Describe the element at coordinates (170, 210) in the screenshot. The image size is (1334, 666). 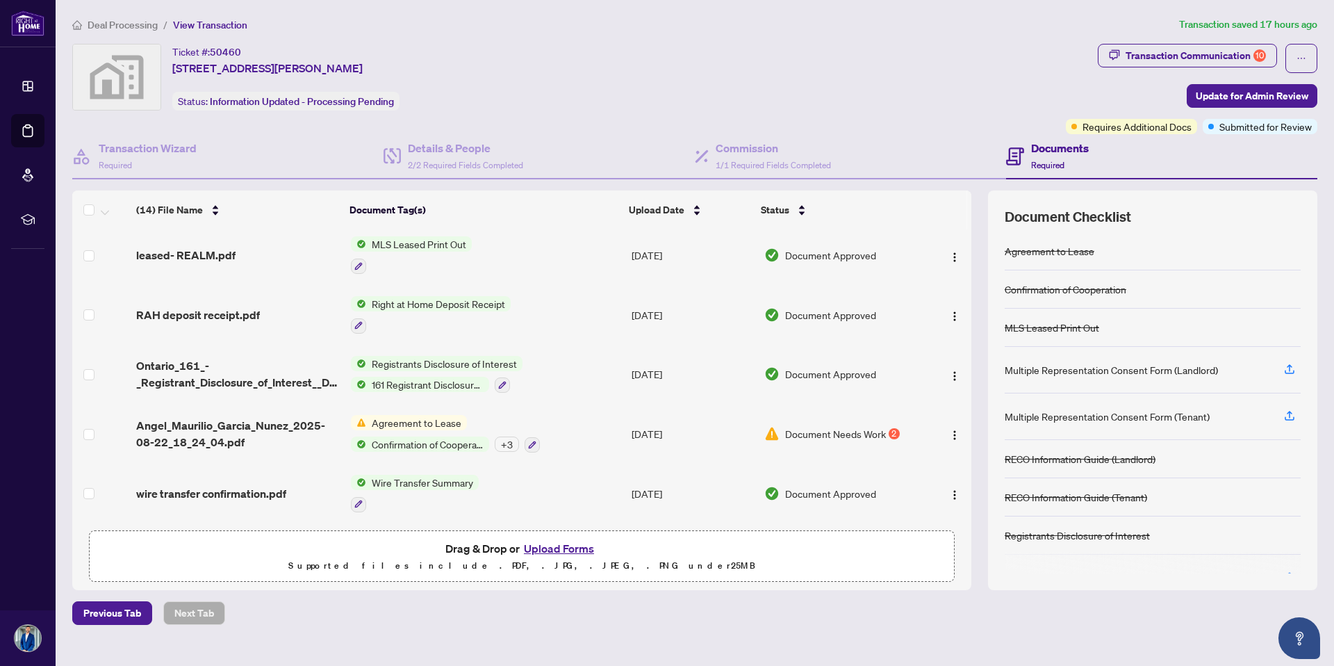
I see `span: (14) File Name` at that location.